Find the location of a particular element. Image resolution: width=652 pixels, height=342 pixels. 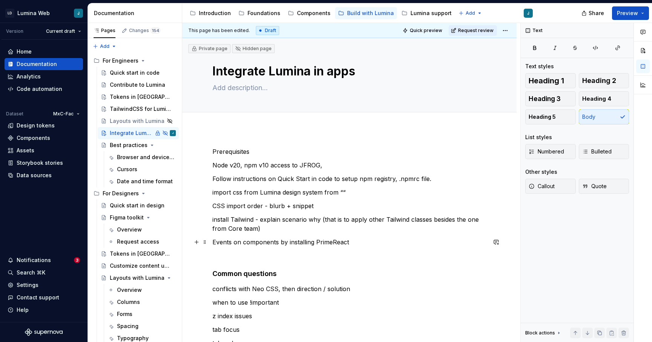

p: Follow instructions on Quick Start in code to setup npm registry, .npmrc file. is located at coordinates (349, 179).